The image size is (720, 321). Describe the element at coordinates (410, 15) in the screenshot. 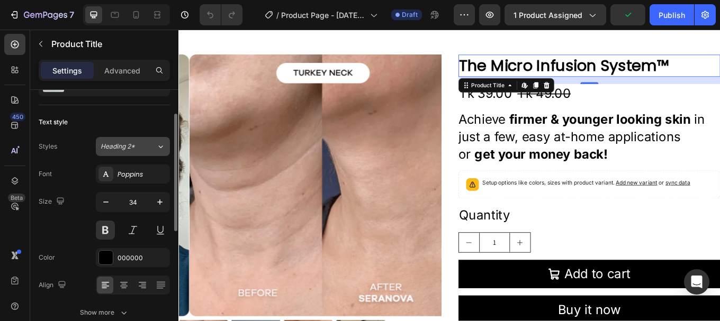

I see `span: Draft` at that location.